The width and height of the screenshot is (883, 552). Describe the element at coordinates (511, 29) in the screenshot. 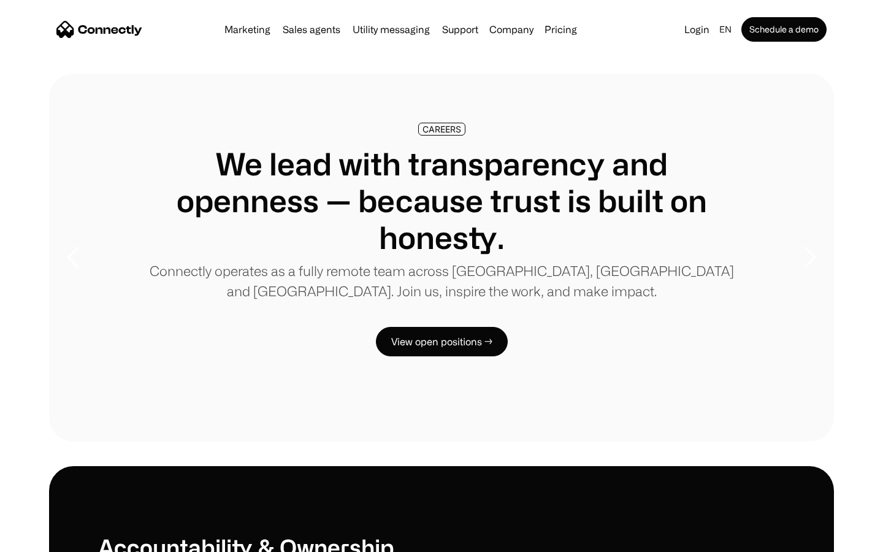

I see `div: Company` at that location.